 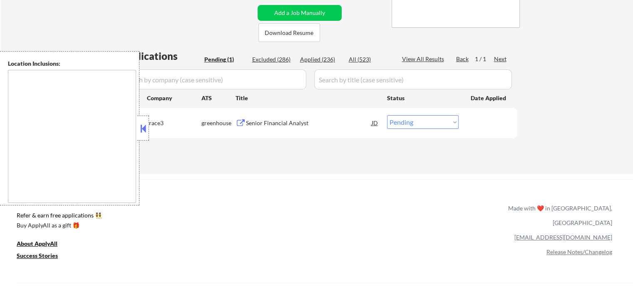 What do you see at coordinates (375, 123) in the screenshot?
I see `div: JD` at bounding box center [375, 123].